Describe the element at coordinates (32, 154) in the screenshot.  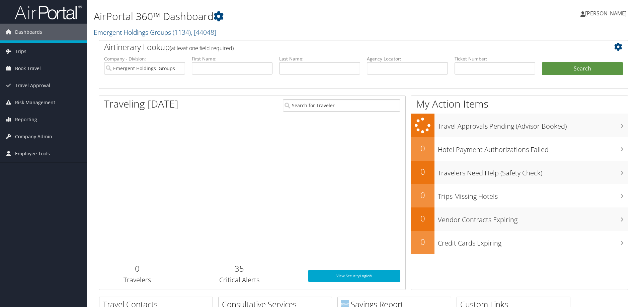
I see `span: Employee Tools` at that location.